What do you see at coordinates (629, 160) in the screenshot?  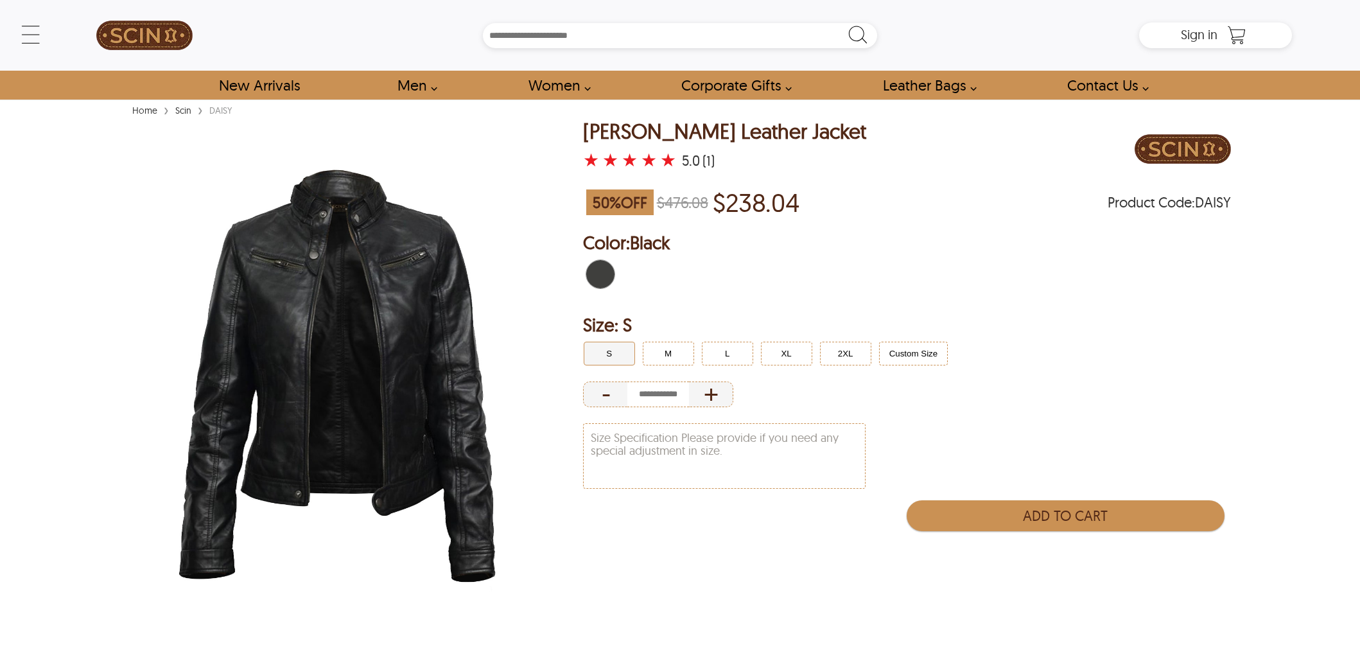 I see `label: 3 rating` at bounding box center [629, 160].